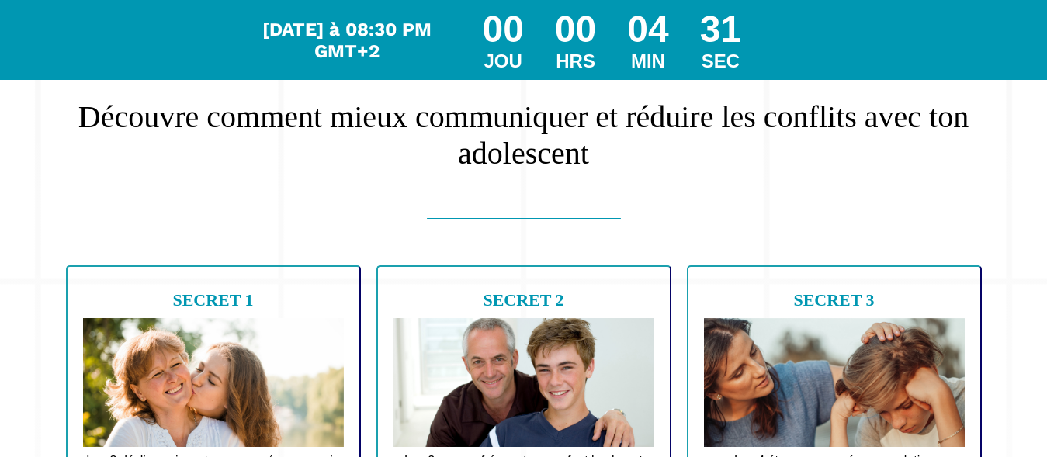 This screenshot has height=457, width=1047. Describe the element at coordinates (575, 61) in the screenshot. I see `div: HRS` at that location.